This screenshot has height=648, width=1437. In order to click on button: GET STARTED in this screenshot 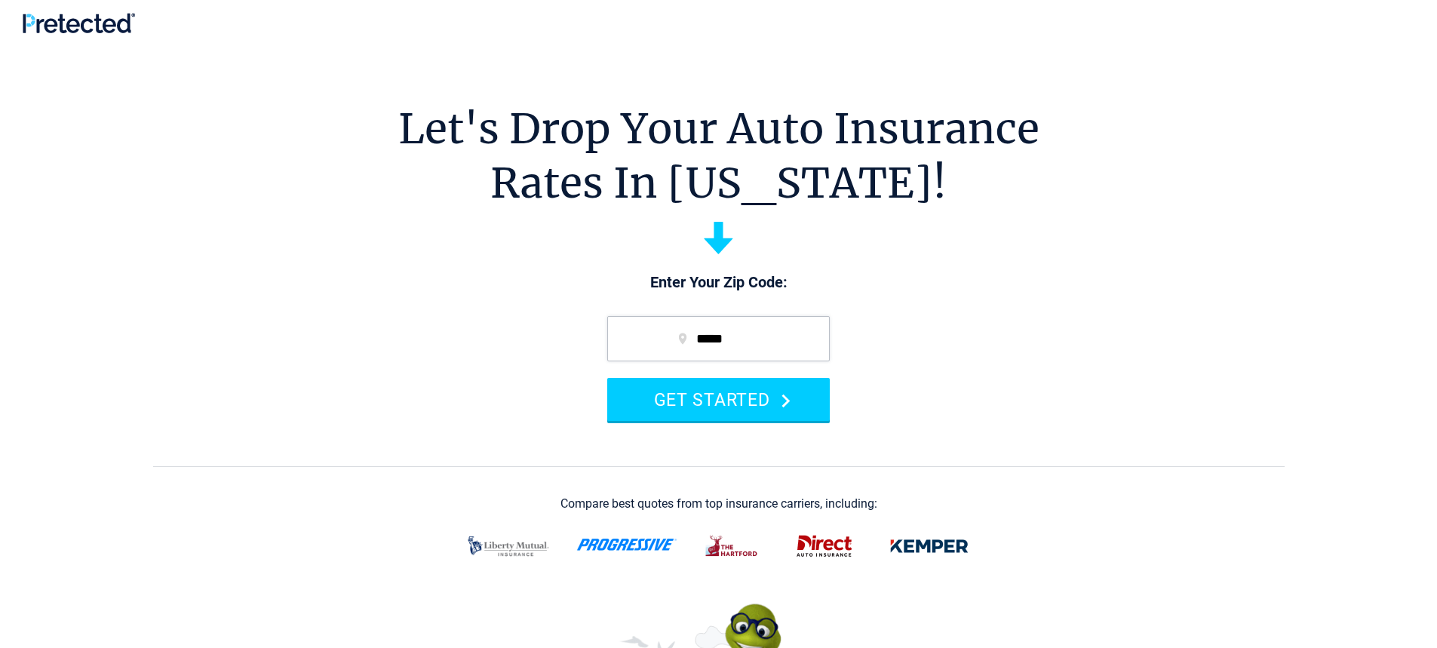, I will do `click(718, 399)`.